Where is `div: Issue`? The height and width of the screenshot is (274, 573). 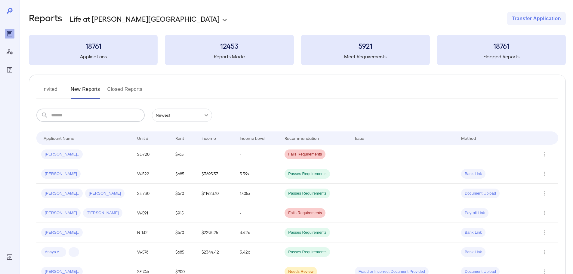
div: Issue is located at coordinates (360, 138).